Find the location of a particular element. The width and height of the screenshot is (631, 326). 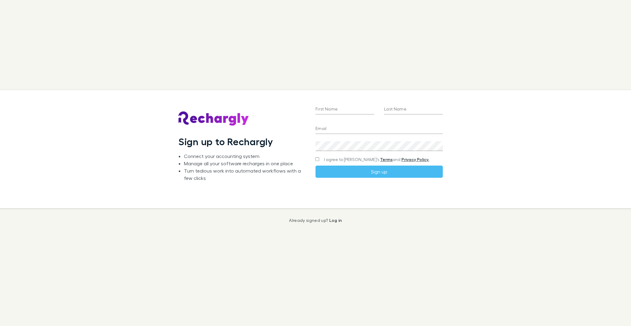

a: Log in is located at coordinates (336, 220).